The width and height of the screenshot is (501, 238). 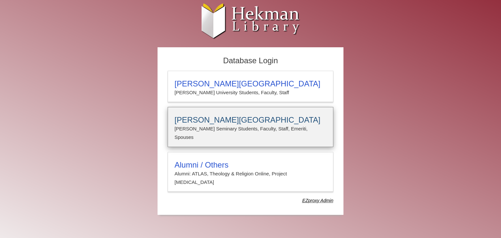 I want to click on dfn: Use Alumni login, so click(x=318, y=201).